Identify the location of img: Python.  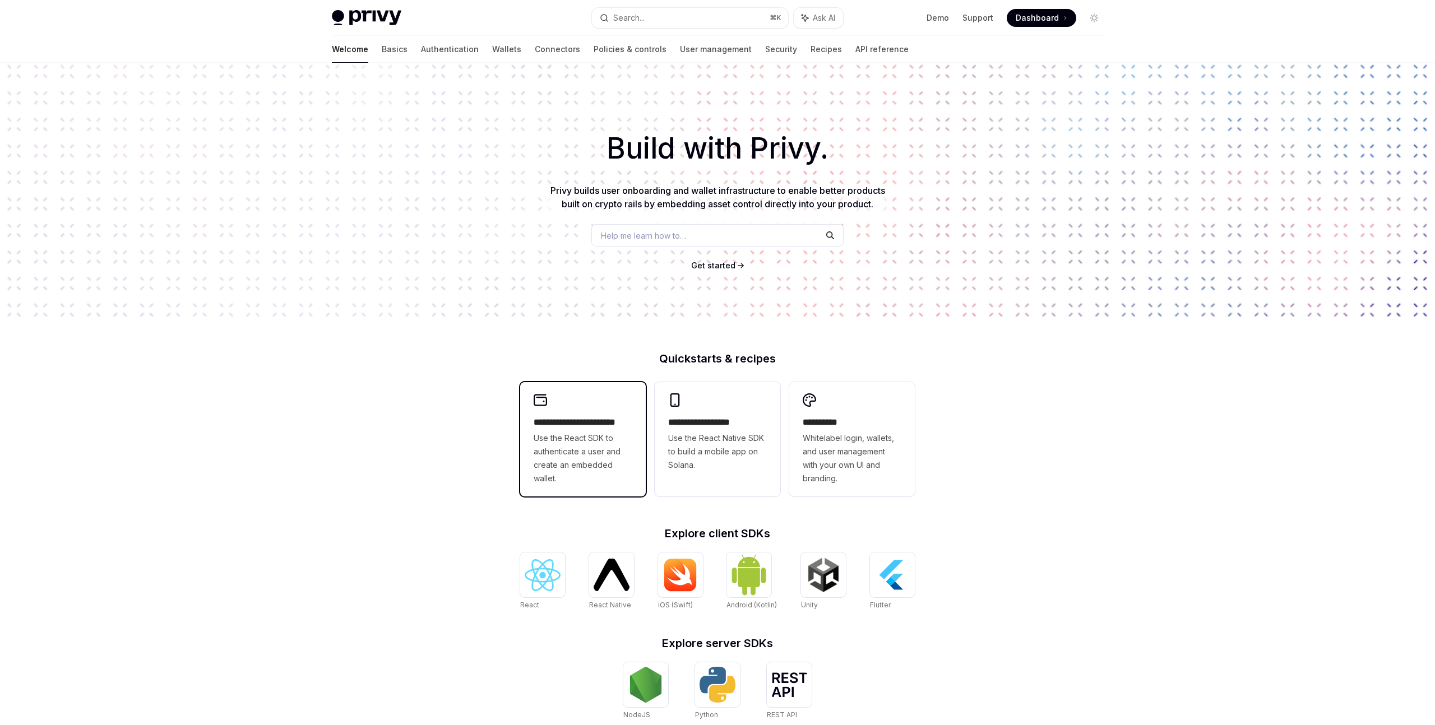
(718, 685).